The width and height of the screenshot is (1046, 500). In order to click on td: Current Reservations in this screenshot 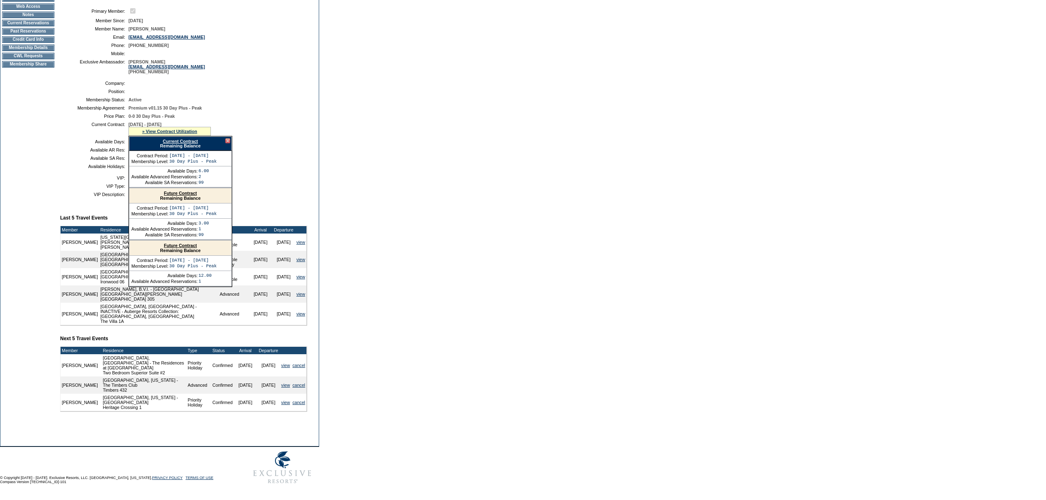, I will do `click(28, 23)`.